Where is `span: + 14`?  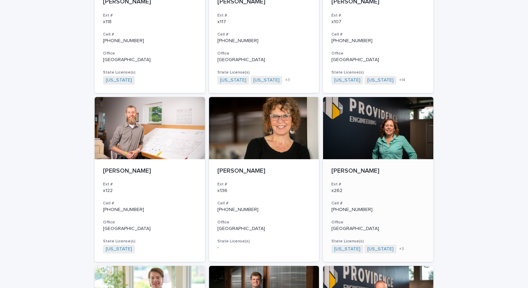 span: + 14 is located at coordinates (402, 80).